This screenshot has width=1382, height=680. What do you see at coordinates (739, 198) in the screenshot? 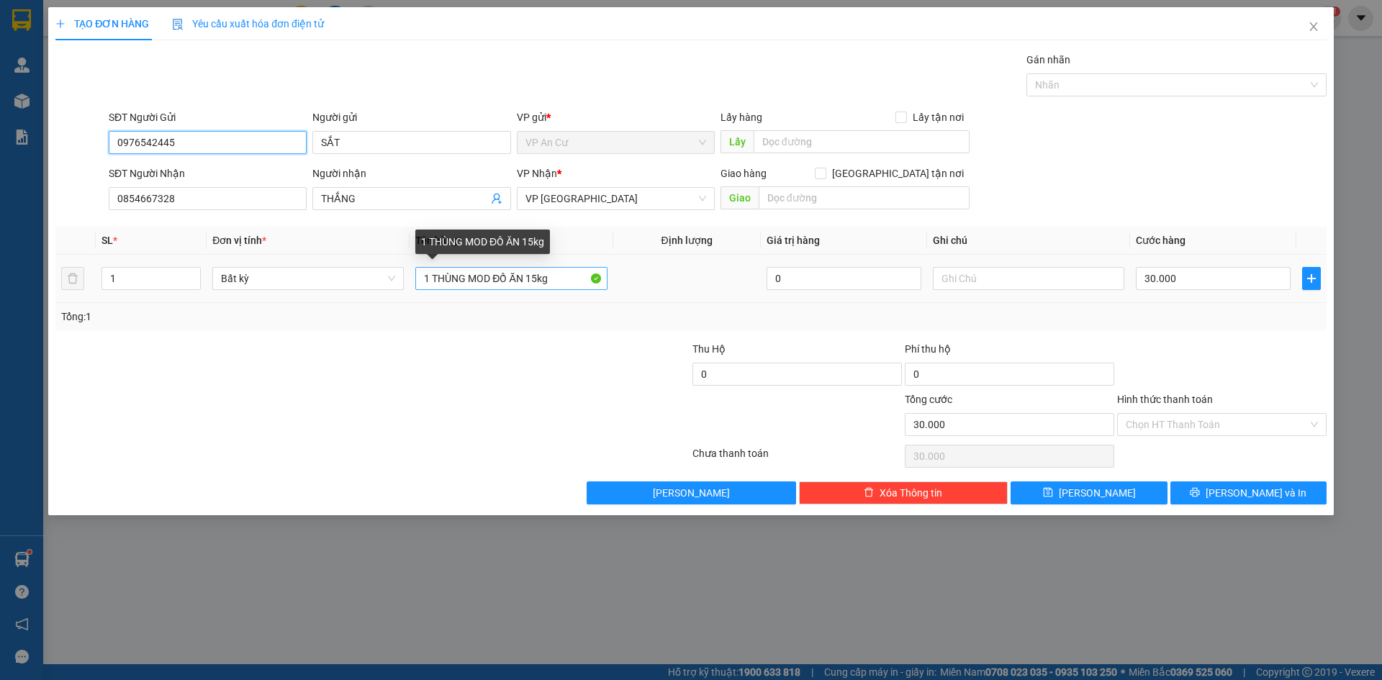
I see `span: Giao` at bounding box center [739, 198].